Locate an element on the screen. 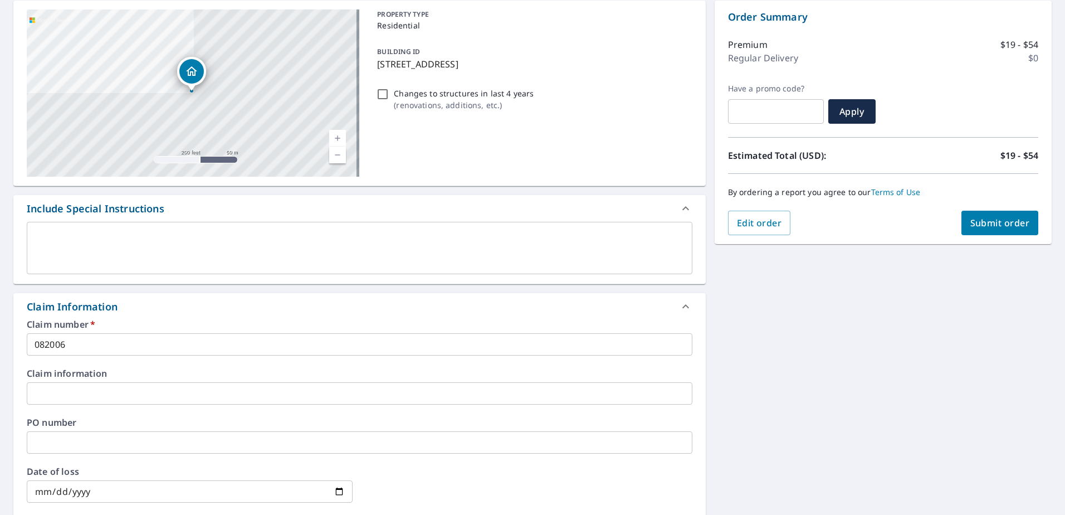  p: Order Summary is located at coordinates (883, 17).